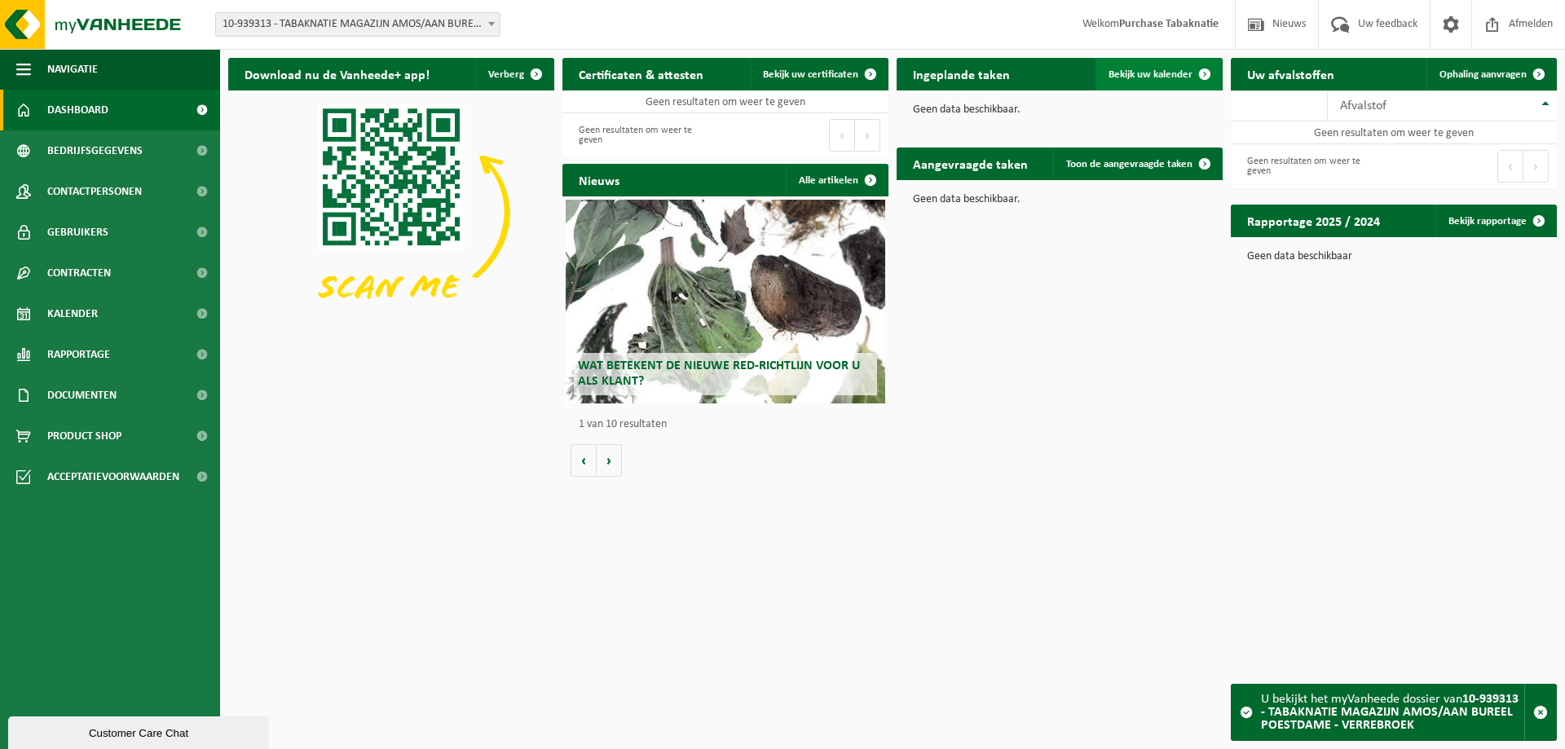  What do you see at coordinates (730, 425) in the screenshot?
I see `p: 1 van 10 resultaten` at bounding box center [730, 425].